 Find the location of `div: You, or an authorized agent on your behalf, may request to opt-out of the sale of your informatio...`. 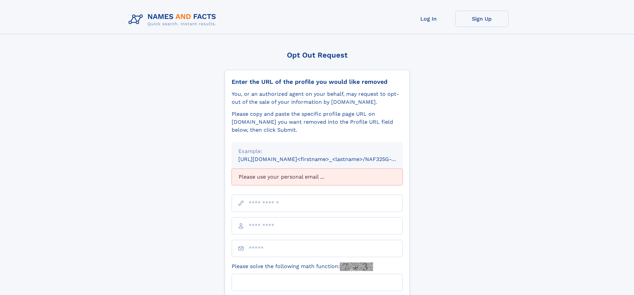

div: You, or an authorized agent on your behalf, may request to opt-out of the sale of your informatio... is located at coordinates (317, 98).